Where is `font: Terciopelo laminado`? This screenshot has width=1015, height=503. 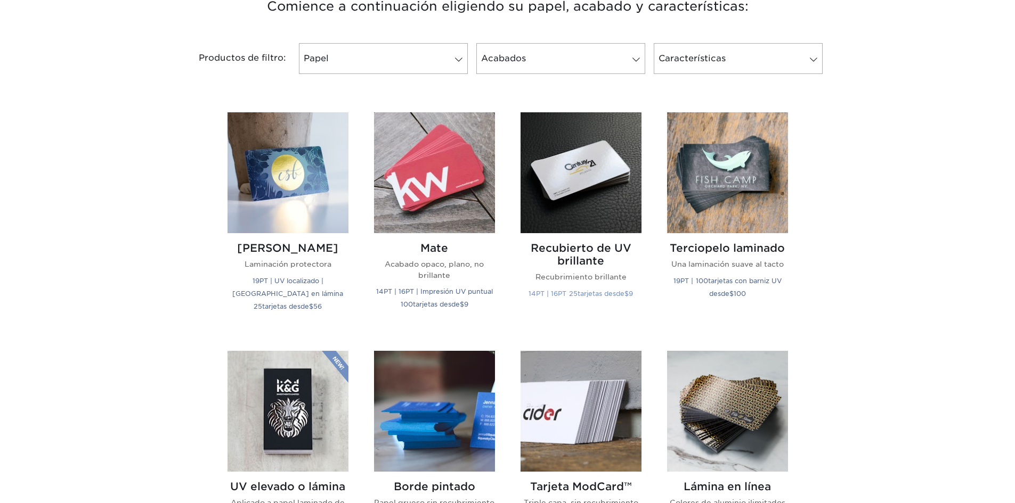
font: Terciopelo laminado is located at coordinates (727, 248).